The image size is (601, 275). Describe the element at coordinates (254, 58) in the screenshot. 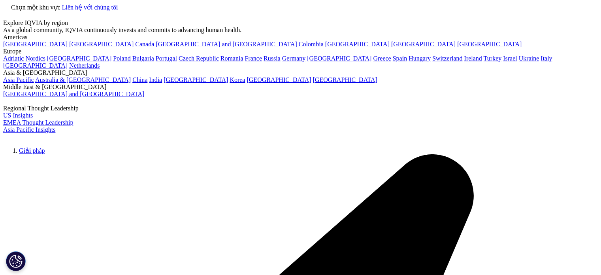

I see `a: France` at that location.